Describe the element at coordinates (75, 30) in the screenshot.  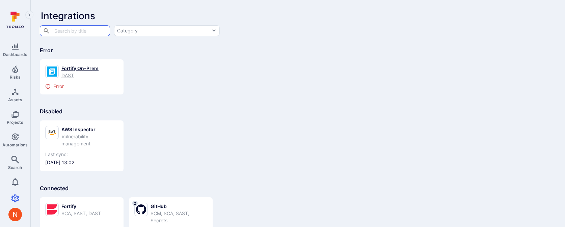
I see `input: Search by title` at that location.